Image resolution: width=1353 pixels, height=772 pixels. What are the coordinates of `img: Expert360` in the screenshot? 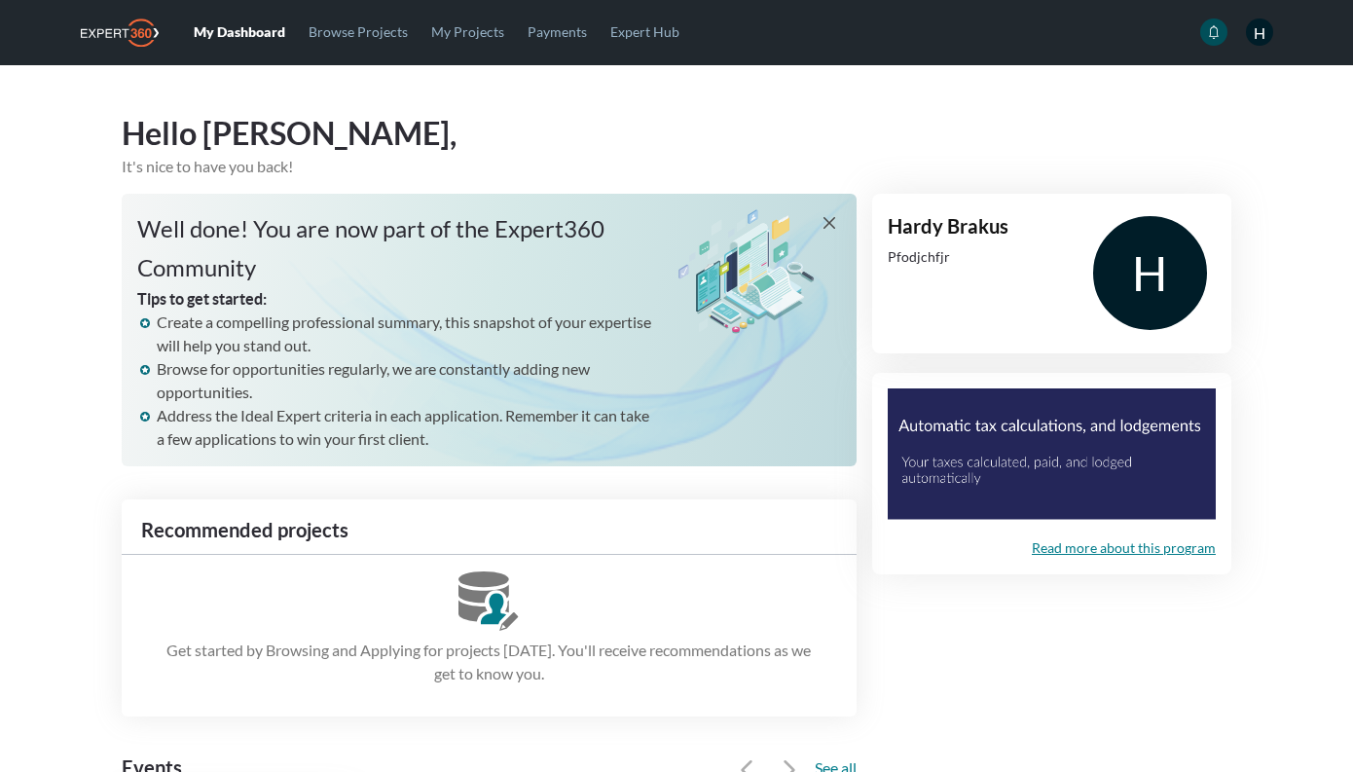 It's located at (120, 32).